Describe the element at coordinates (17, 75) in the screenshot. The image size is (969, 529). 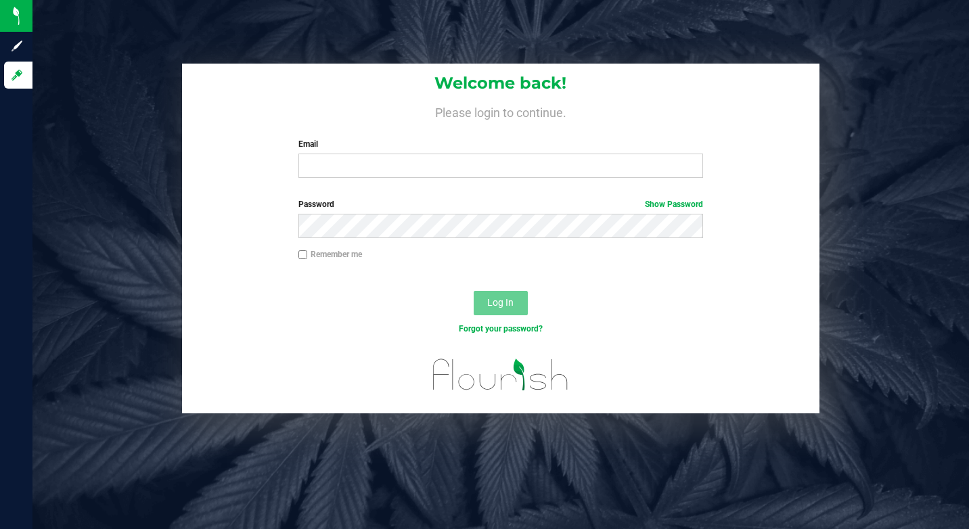
I see `inline-svg: Log in` at that location.